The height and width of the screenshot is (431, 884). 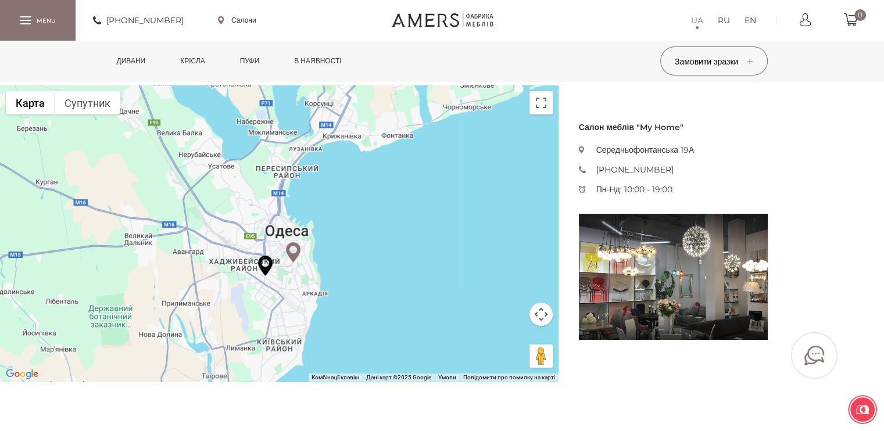 I want to click on a: RU, so click(x=724, y=20).